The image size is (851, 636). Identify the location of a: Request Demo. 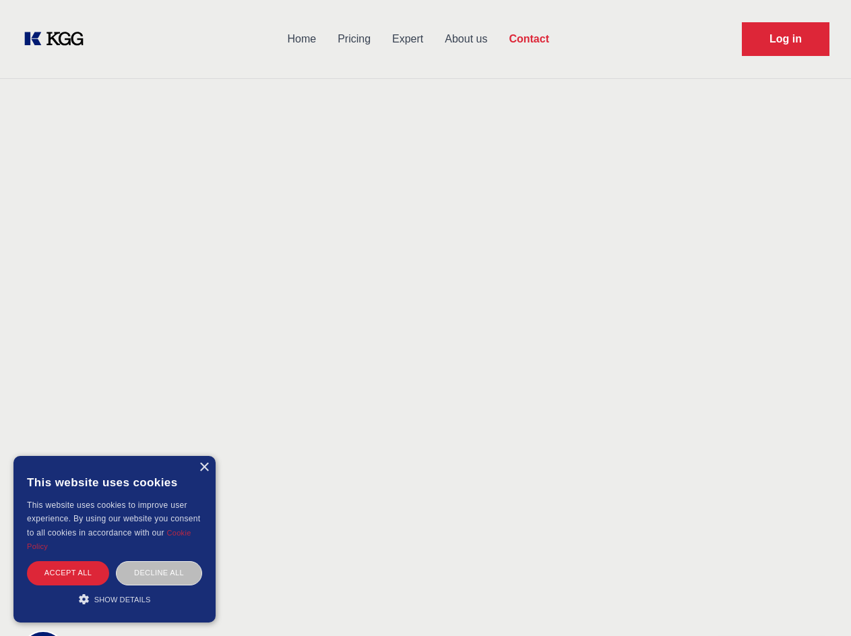
(786, 39).